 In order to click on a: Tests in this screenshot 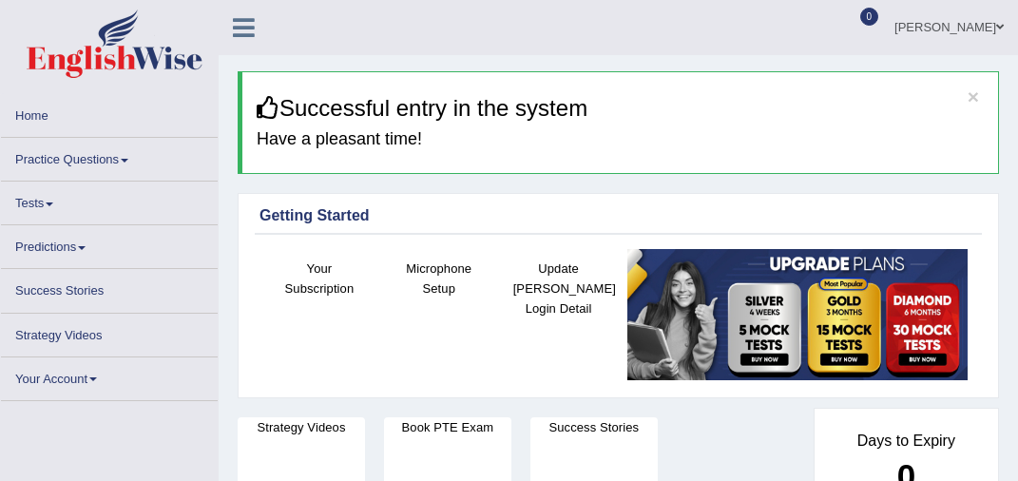, I will do `click(109, 200)`.